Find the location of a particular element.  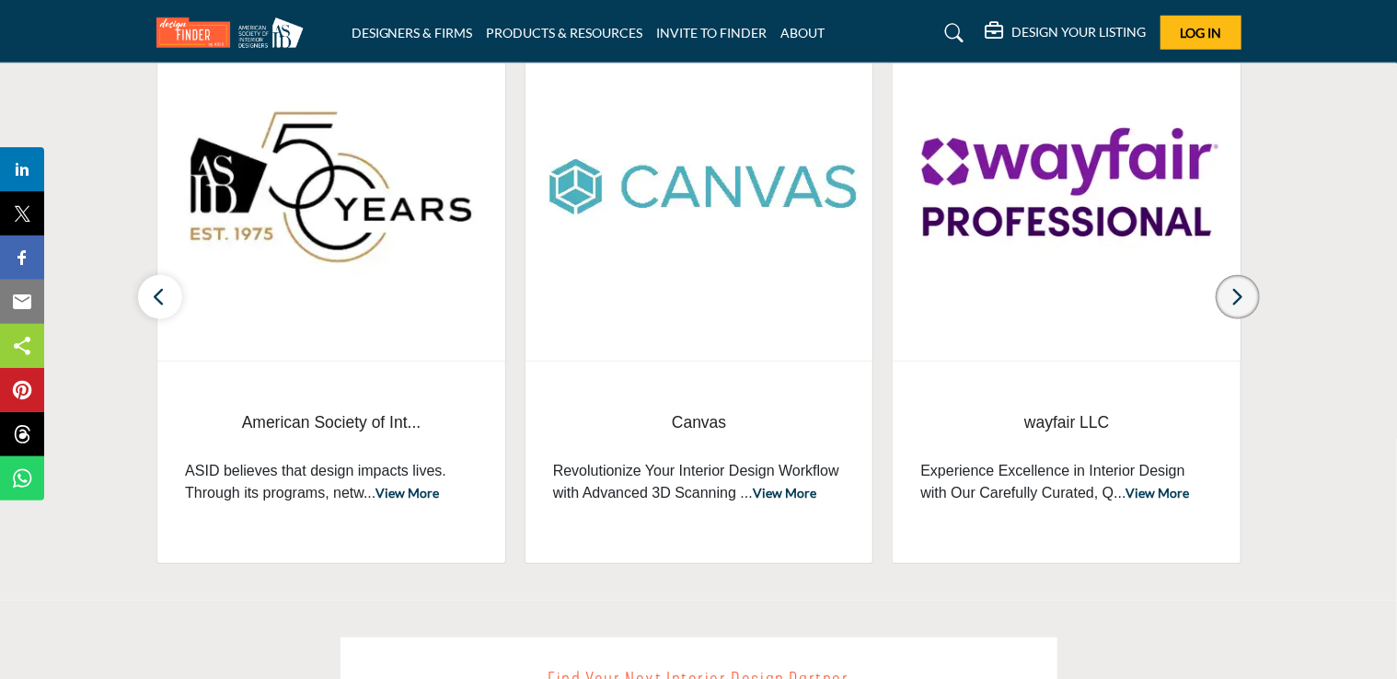

h5: DESIGN YOUR LISTING is located at coordinates (1079, 32).